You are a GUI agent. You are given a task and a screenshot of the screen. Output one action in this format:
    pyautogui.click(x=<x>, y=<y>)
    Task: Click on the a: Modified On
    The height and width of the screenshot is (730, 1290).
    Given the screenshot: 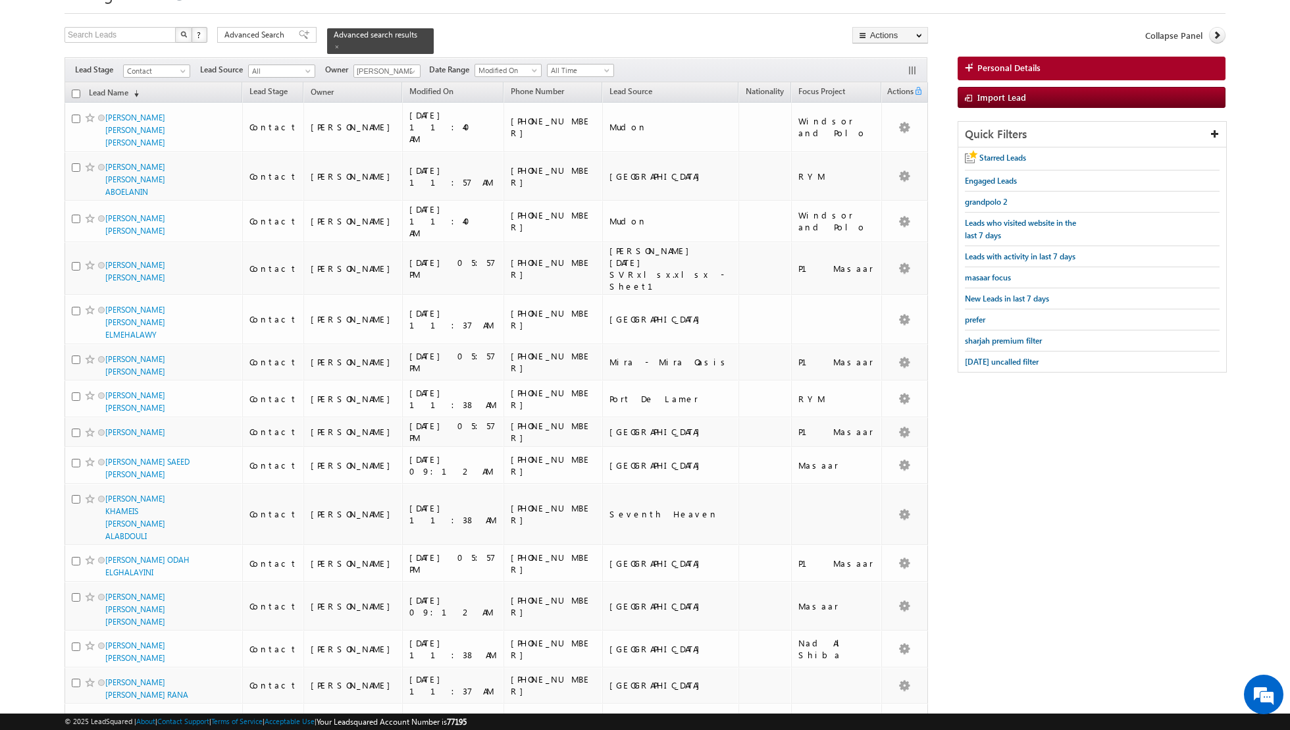 What is the action you would take?
    pyautogui.click(x=431, y=93)
    